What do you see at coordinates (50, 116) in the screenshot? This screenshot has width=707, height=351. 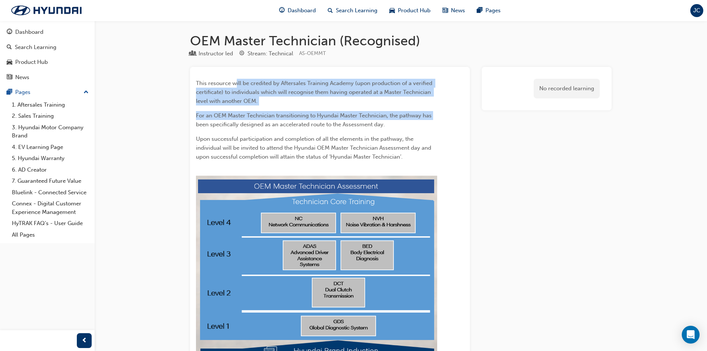 I see `a: 2. Sales Training` at bounding box center [50, 116].